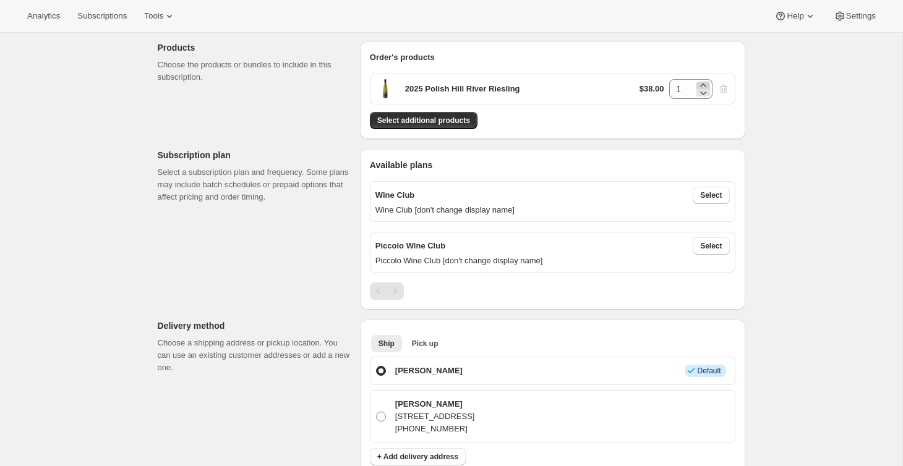  Describe the element at coordinates (102, 16) in the screenshot. I see `button: Subscriptions` at that location.